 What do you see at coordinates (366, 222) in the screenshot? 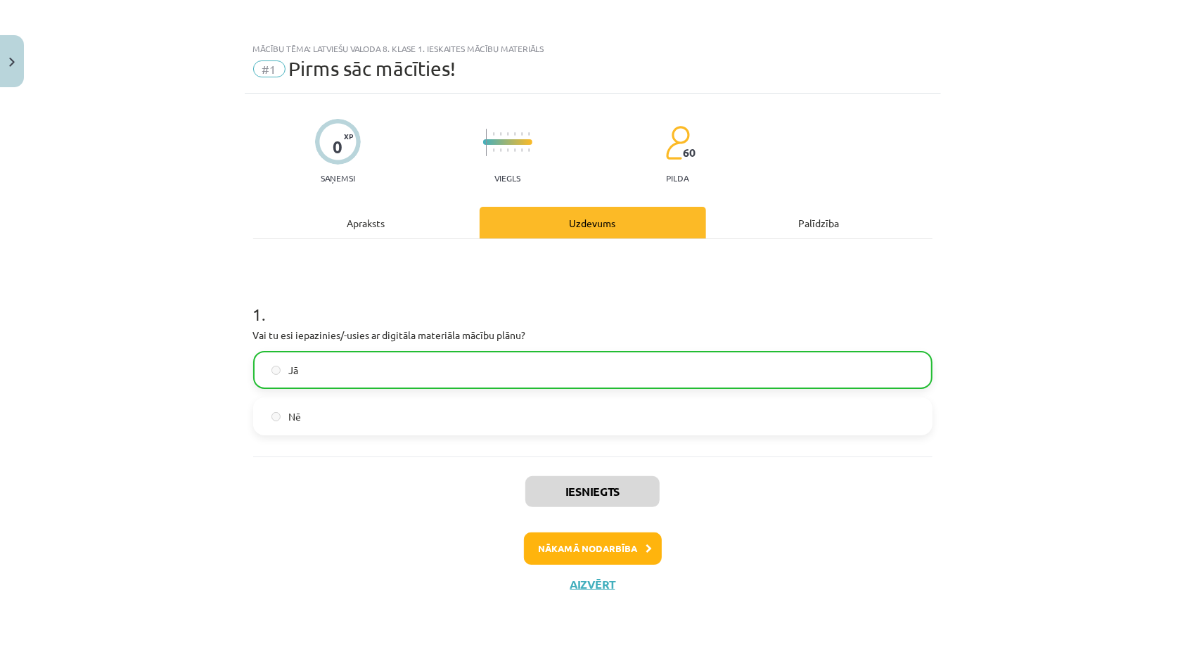
I see `div: Apraksts` at bounding box center [366, 222].